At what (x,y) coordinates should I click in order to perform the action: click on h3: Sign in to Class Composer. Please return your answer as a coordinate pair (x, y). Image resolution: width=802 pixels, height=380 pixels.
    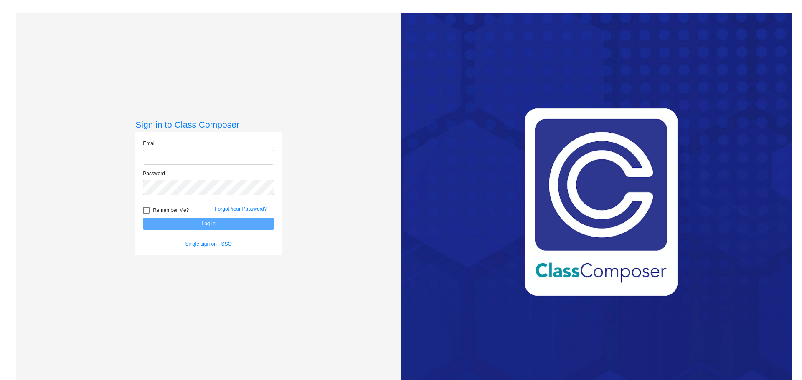
    Looking at the image, I should click on (208, 124).